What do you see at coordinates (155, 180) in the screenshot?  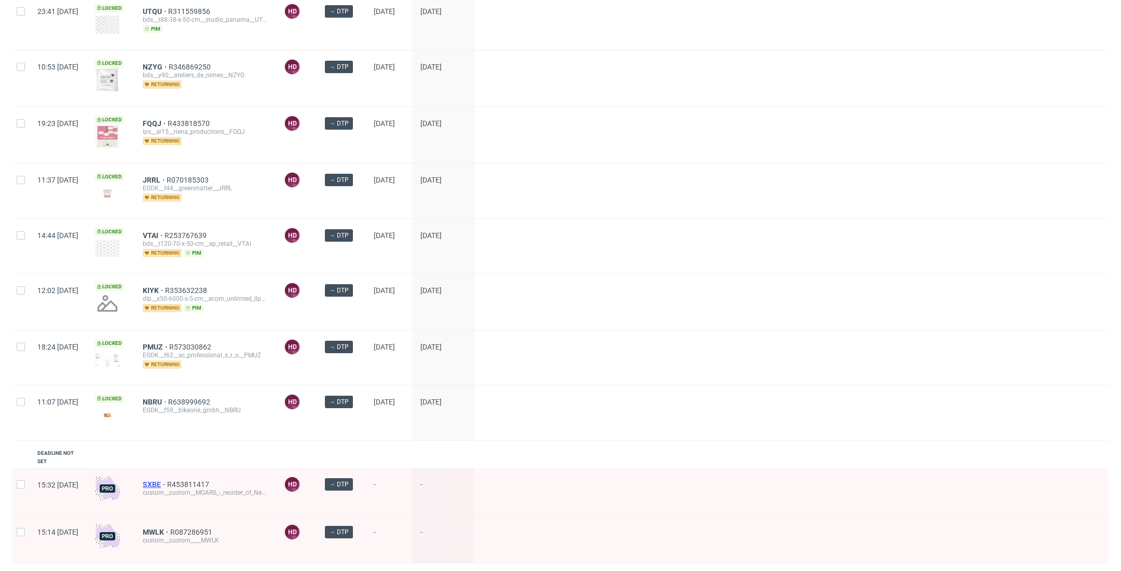 I see `span: JRRL` at bounding box center [155, 180].